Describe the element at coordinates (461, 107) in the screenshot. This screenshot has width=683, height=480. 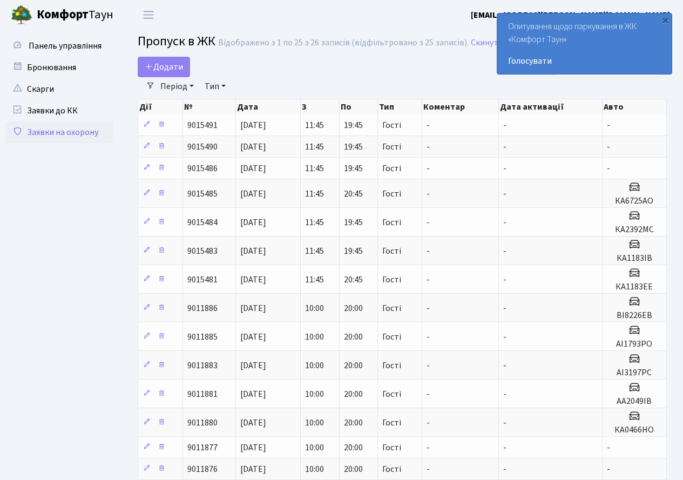
I see `th: Коментар` at that location.